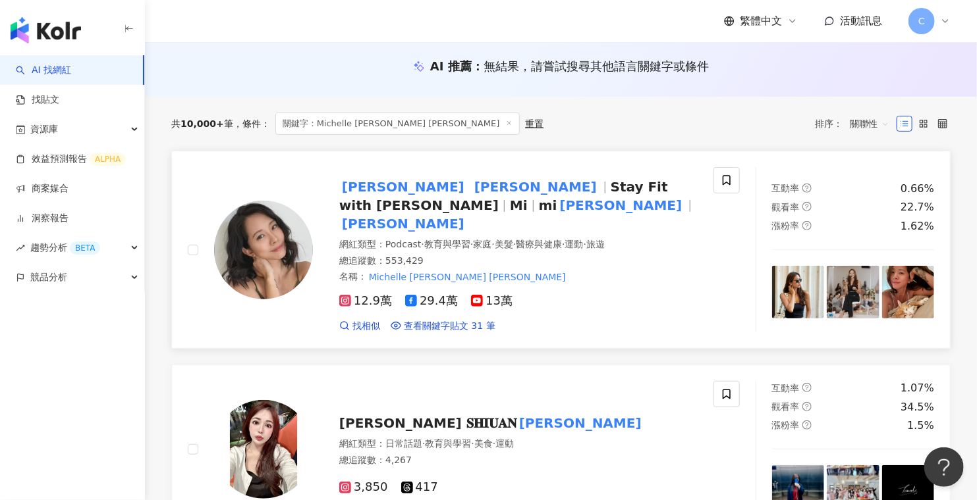 The width and height of the screenshot is (977, 500). What do you see at coordinates (917, 408) in the screenshot?
I see `div: 34.5%` at bounding box center [917, 408].